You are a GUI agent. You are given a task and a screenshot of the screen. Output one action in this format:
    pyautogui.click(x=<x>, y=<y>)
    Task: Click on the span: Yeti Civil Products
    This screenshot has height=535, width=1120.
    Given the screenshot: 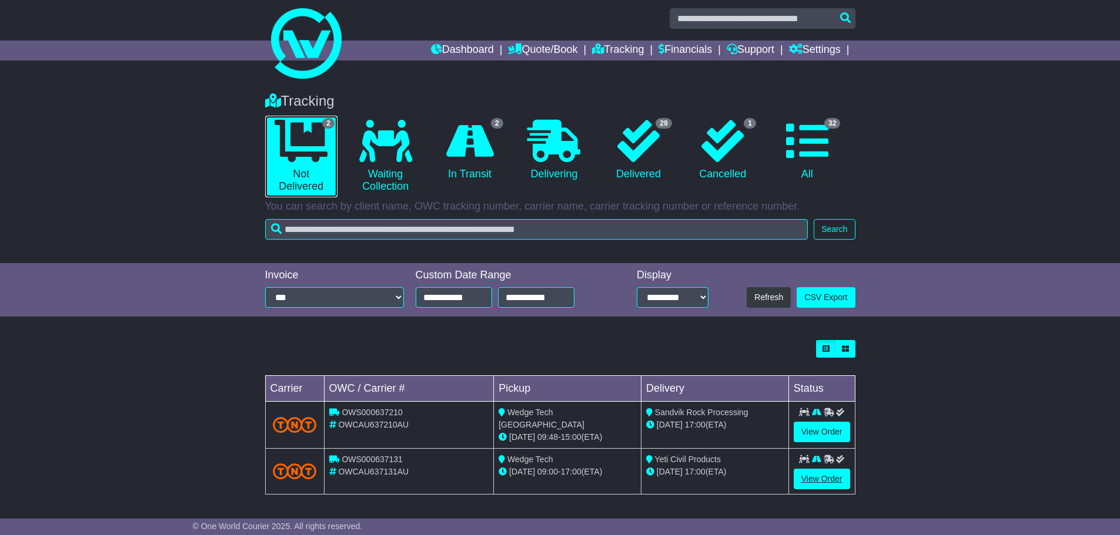 What is the action you would take?
    pyautogui.click(x=688, y=460)
    